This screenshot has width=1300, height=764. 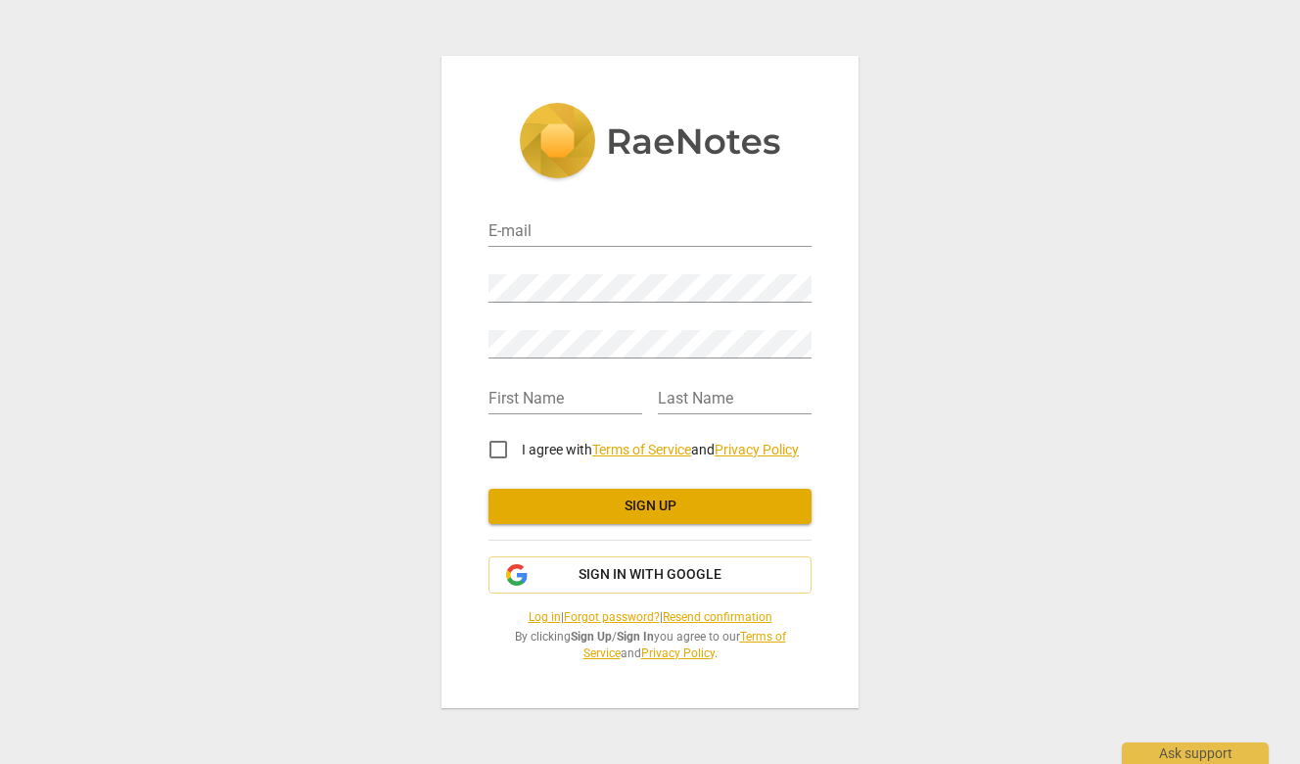 I want to click on a: Log in, so click(x=544, y=617).